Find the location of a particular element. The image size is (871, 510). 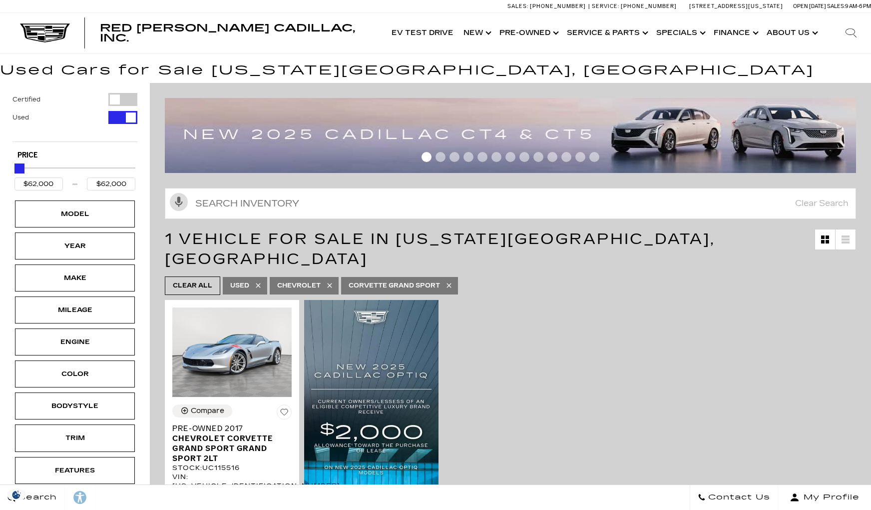

div: Mileage is located at coordinates (75, 310).